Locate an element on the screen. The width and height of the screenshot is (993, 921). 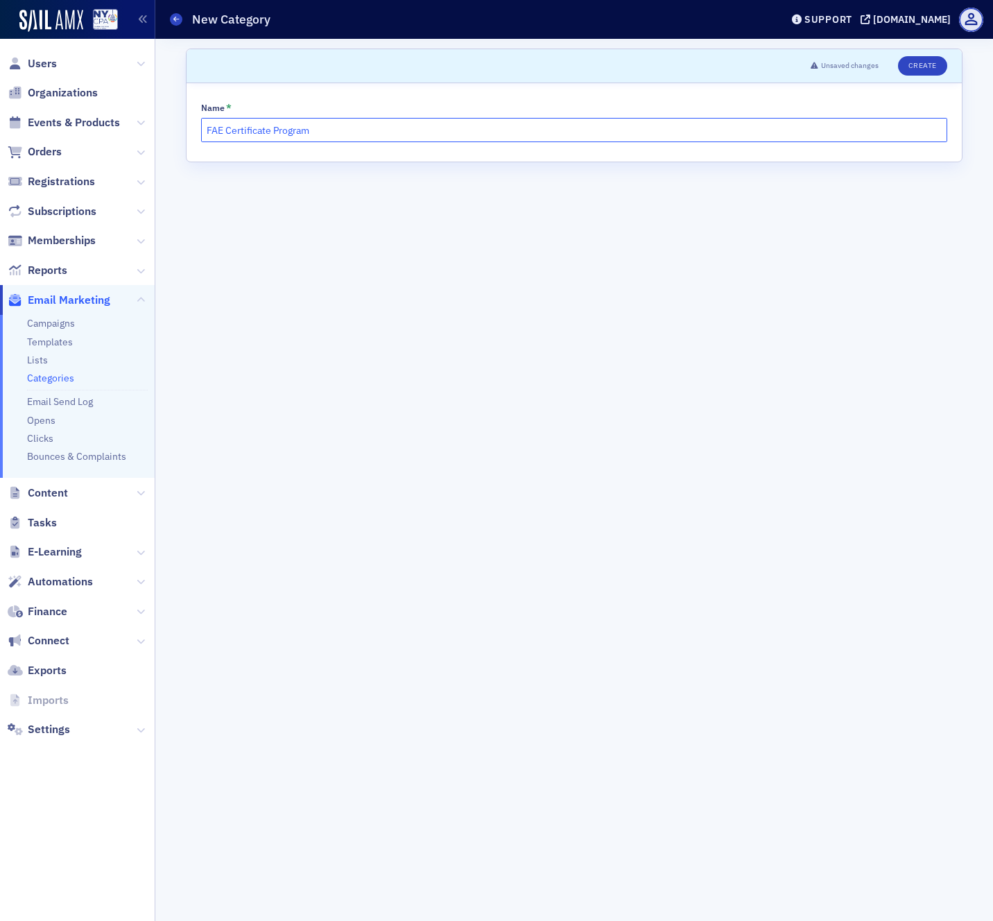
a: Registrations is located at coordinates (51, 182).